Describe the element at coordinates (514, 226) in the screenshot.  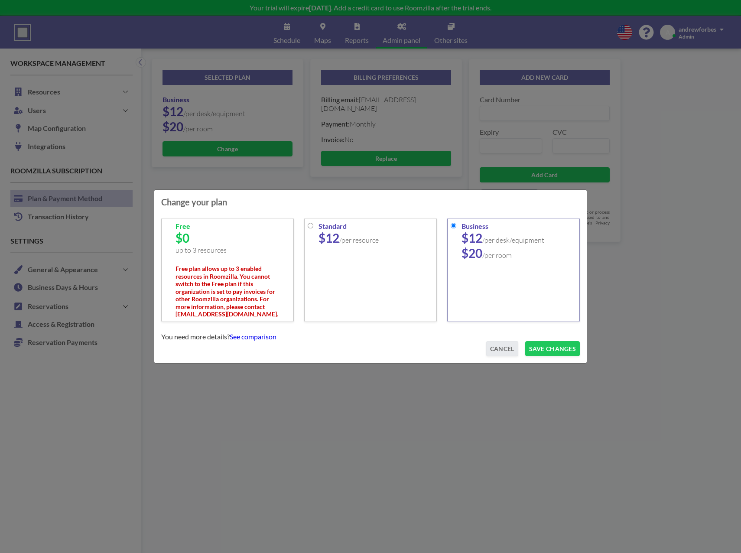
I see `h4: Business` at that location.